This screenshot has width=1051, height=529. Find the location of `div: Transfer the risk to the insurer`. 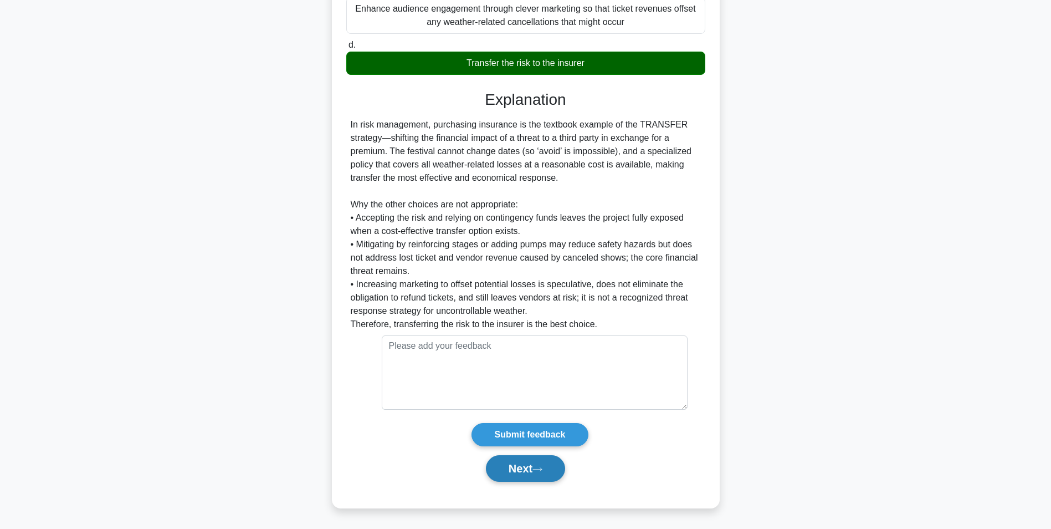

div: Transfer the risk to the insurer is located at coordinates (526, 63).